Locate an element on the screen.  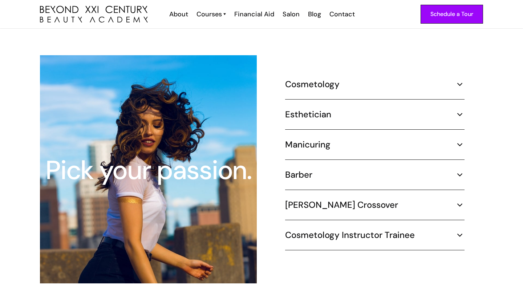
img: hair stylist student is located at coordinates (148, 169).